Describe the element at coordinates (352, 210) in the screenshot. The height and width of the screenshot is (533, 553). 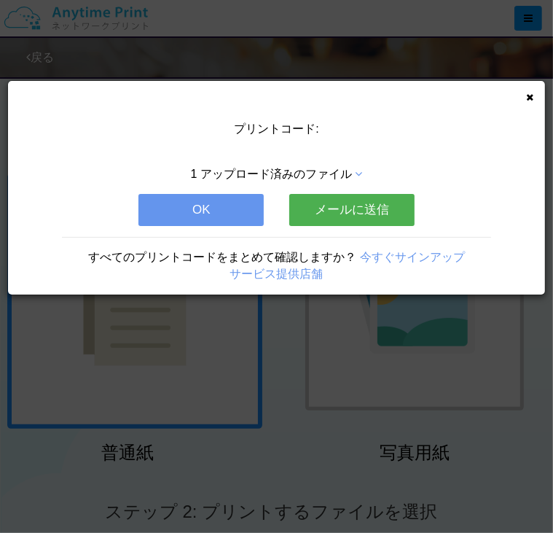
I see `button: メールに送信` at that location.